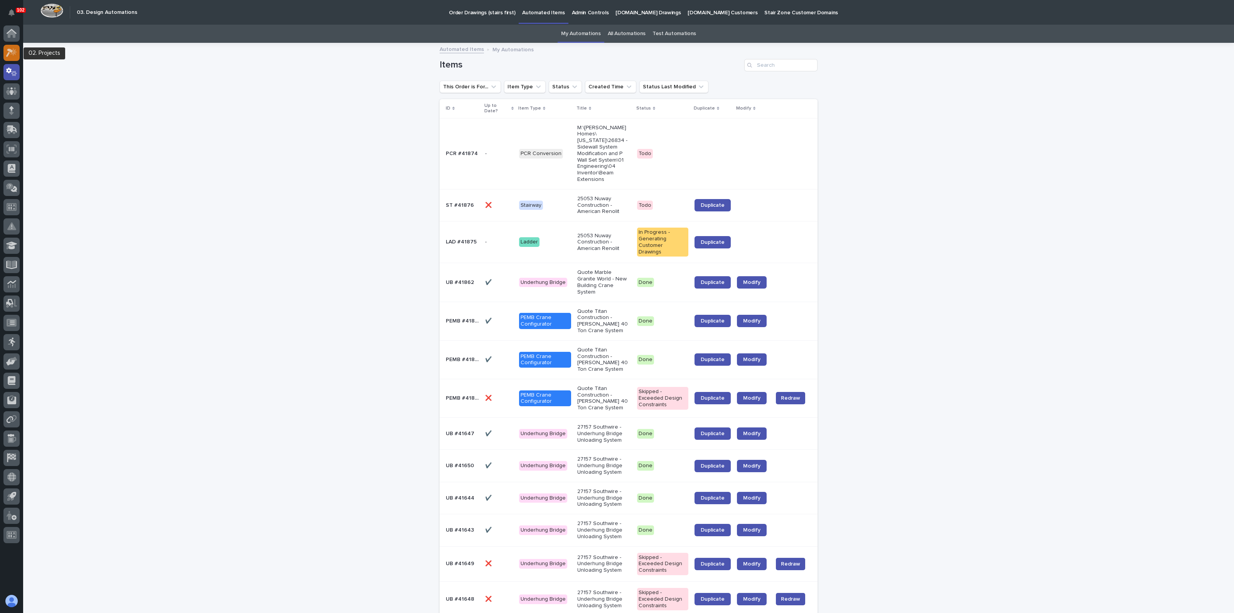 Image resolution: width=1234 pixels, height=613 pixels. What do you see at coordinates (462, 153) in the screenshot?
I see `p: PCR #41874` at bounding box center [462, 153].